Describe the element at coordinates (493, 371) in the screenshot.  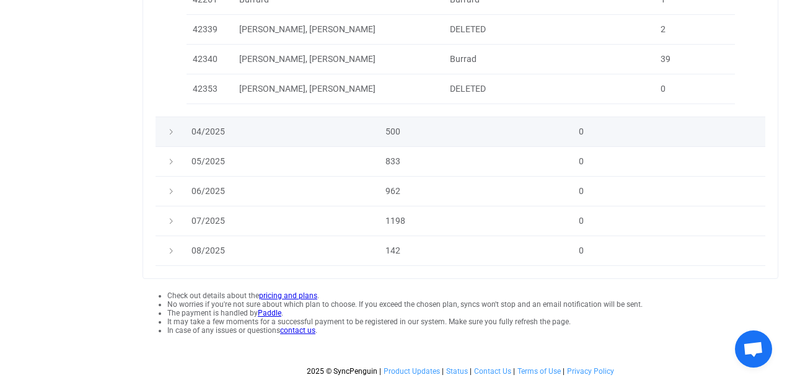
I see `a: Contact Us` at that location.